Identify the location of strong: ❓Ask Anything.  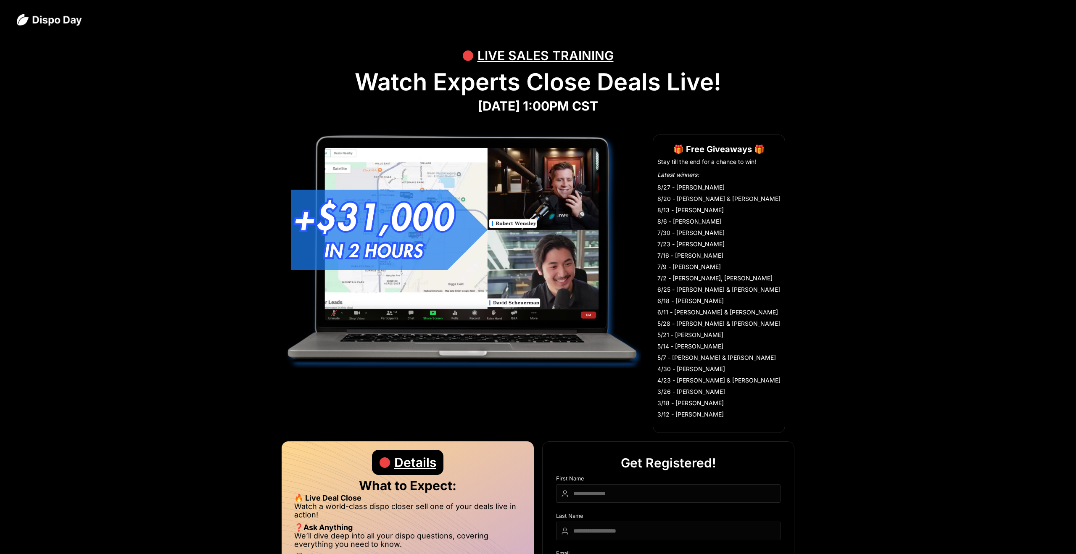
(323, 527).